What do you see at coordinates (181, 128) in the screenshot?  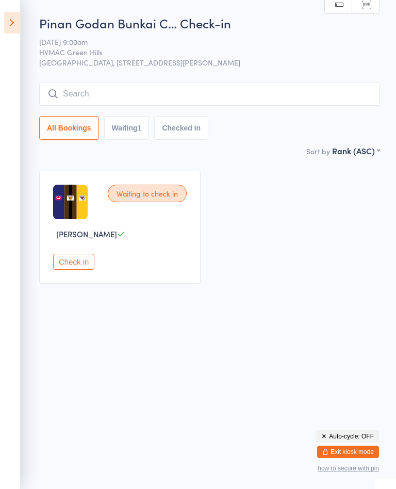 I see `button: Checked in` at bounding box center [181, 128].